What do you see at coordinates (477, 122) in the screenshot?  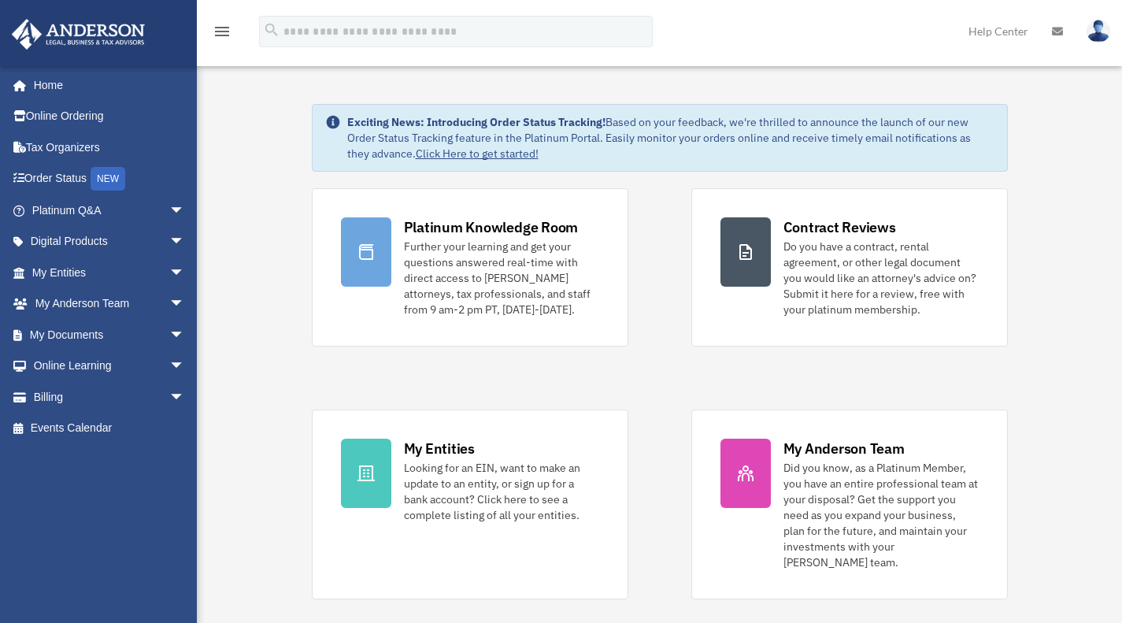 I see `strong: Exciting News: Introducing Order Status Tracking!` at bounding box center [477, 122].